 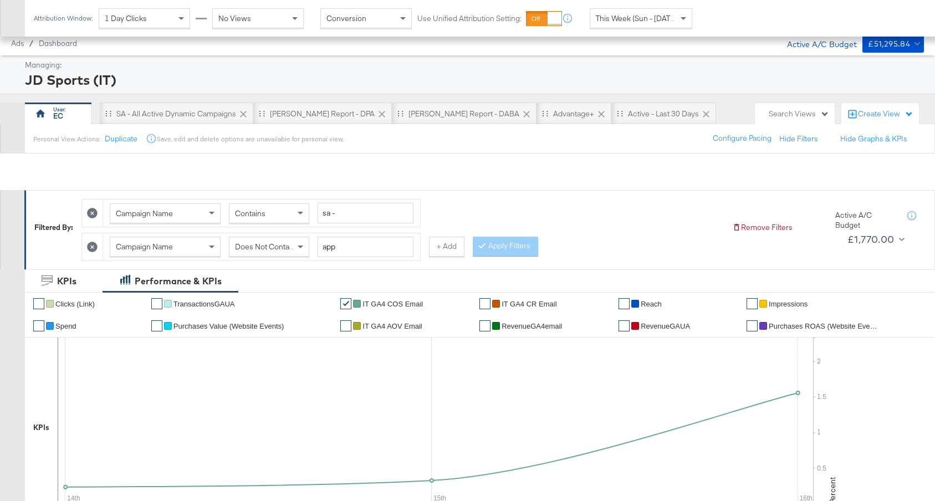 I want to click on div: EC, so click(x=58, y=116).